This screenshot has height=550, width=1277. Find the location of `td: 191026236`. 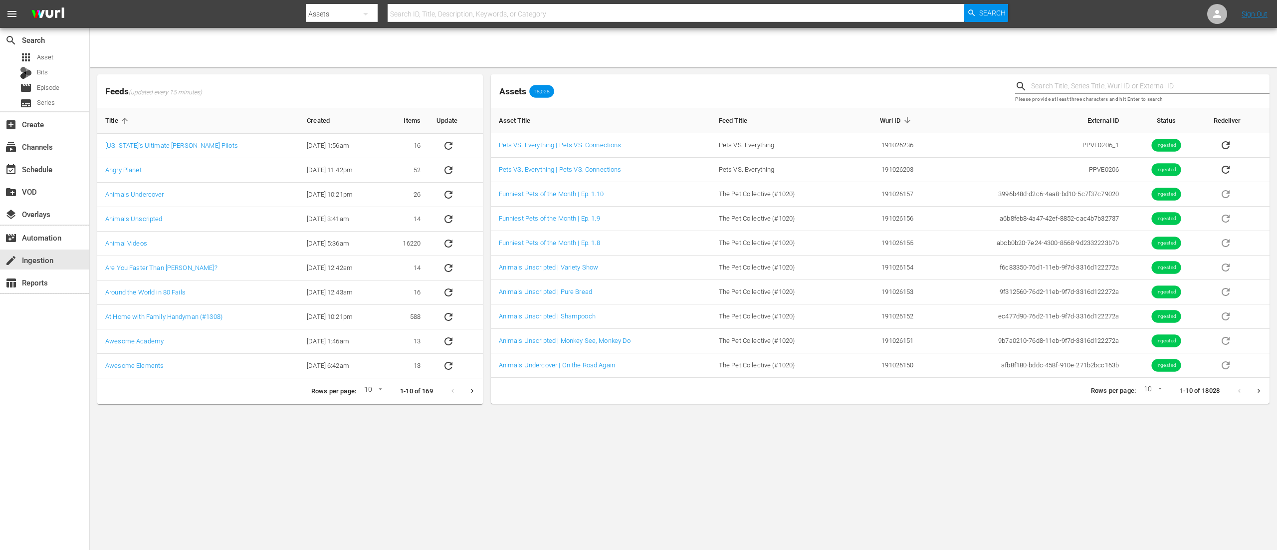

td: 191026236 is located at coordinates (884, 145).